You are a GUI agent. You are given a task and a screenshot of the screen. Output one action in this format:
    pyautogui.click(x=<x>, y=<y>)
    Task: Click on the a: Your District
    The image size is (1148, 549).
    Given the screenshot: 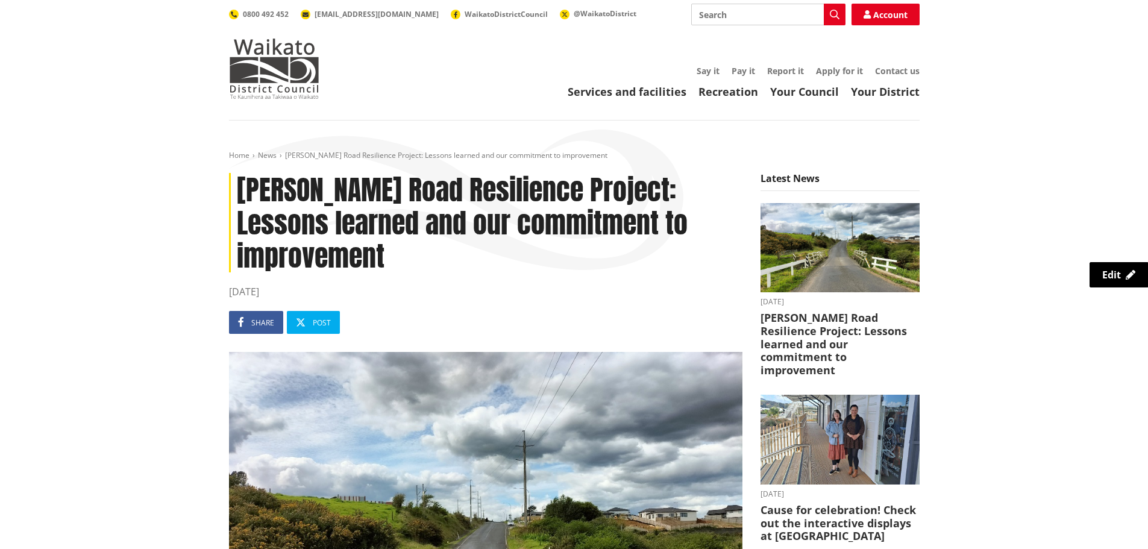 What is the action you would take?
    pyautogui.click(x=885, y=92)
    